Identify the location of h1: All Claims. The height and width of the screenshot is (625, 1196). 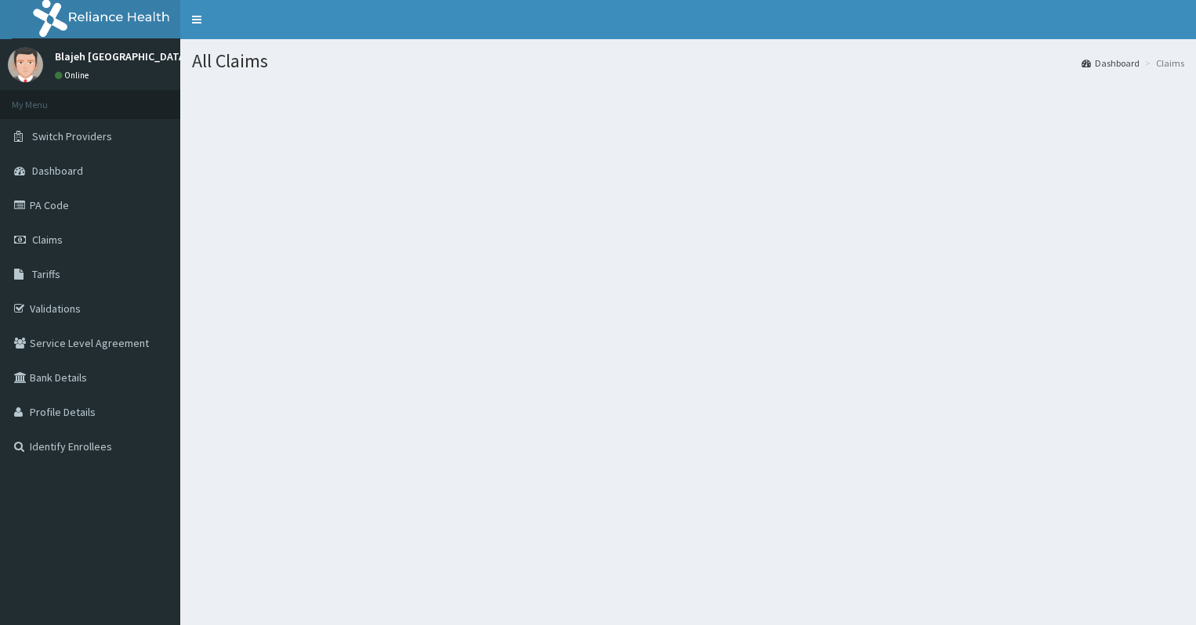
(688, 61).